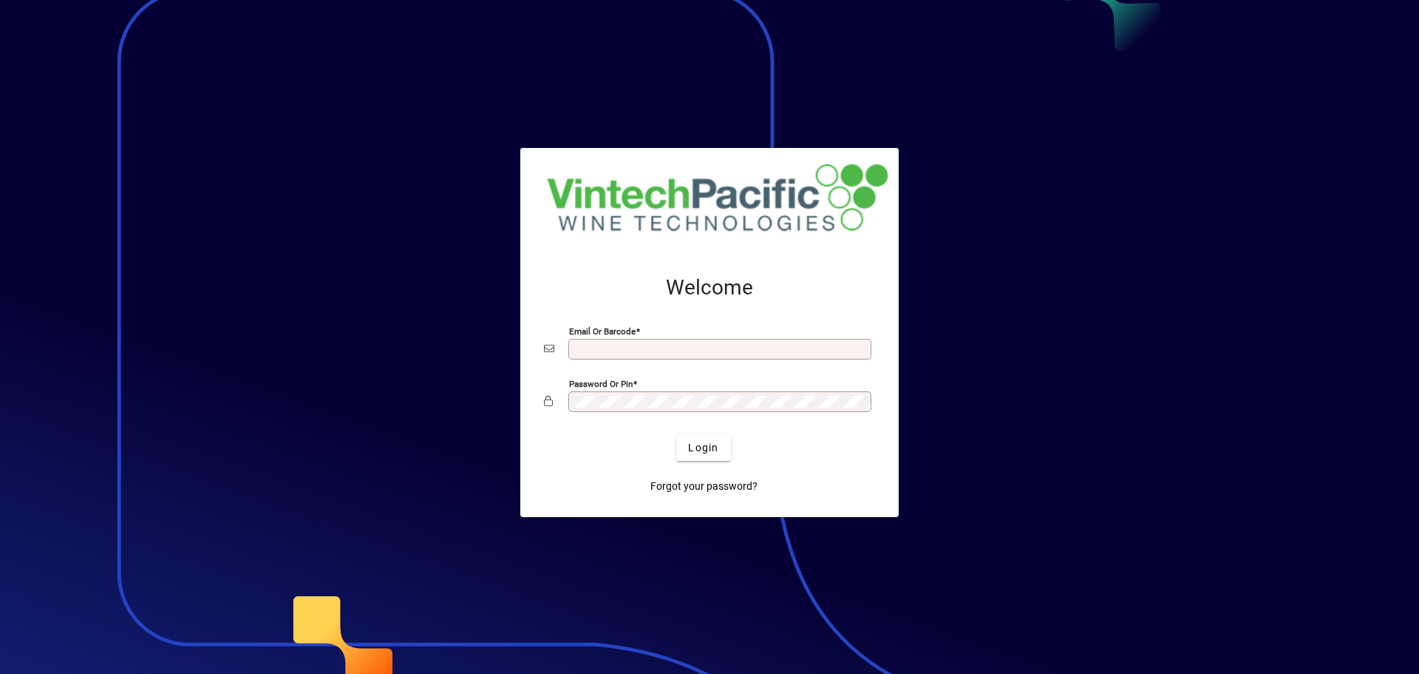  Describe the element at coordinates (603, 331) in the screenshot. I see `mat-label: Email or Barcode` at that location.